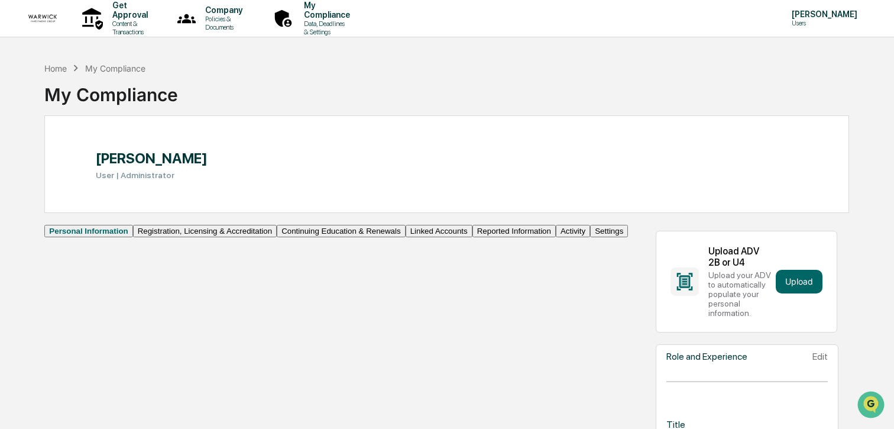  What do you see at coordinates (49, 177) in the screenshot?
I see `span: Data Lookup` at bounding box center [49, 177].